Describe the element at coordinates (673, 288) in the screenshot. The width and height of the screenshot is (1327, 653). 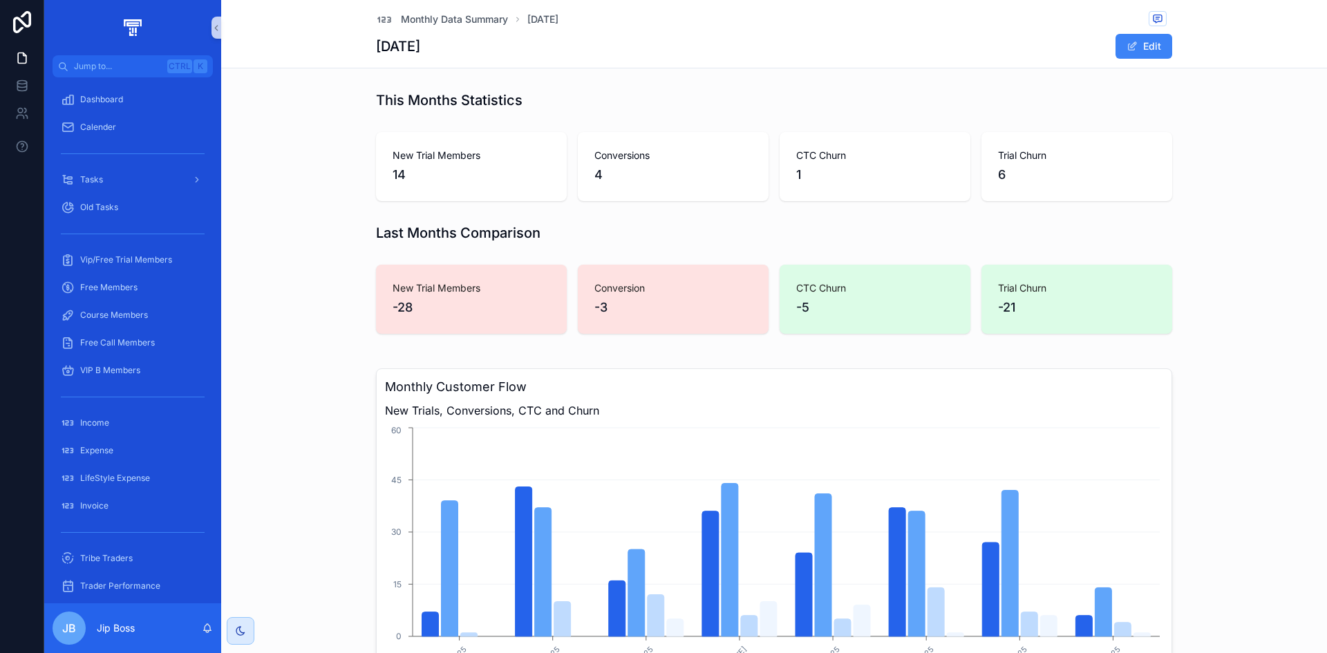
I see `span: Conversion` at that location.